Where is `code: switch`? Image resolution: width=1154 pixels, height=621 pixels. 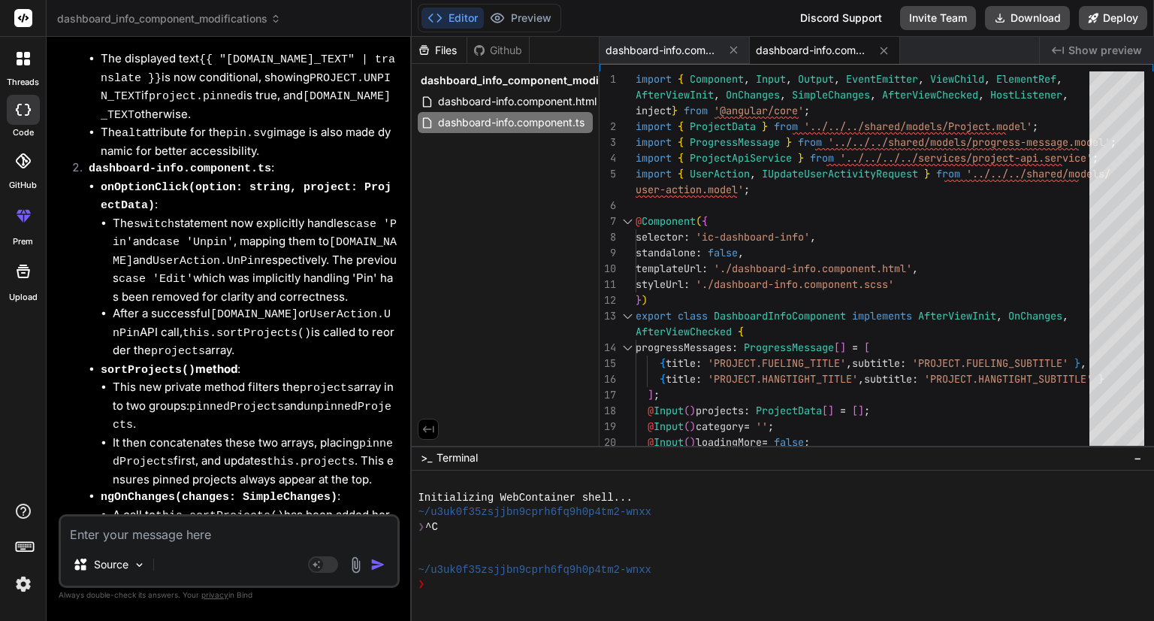 code: switch is located at coordinates (154, 224).